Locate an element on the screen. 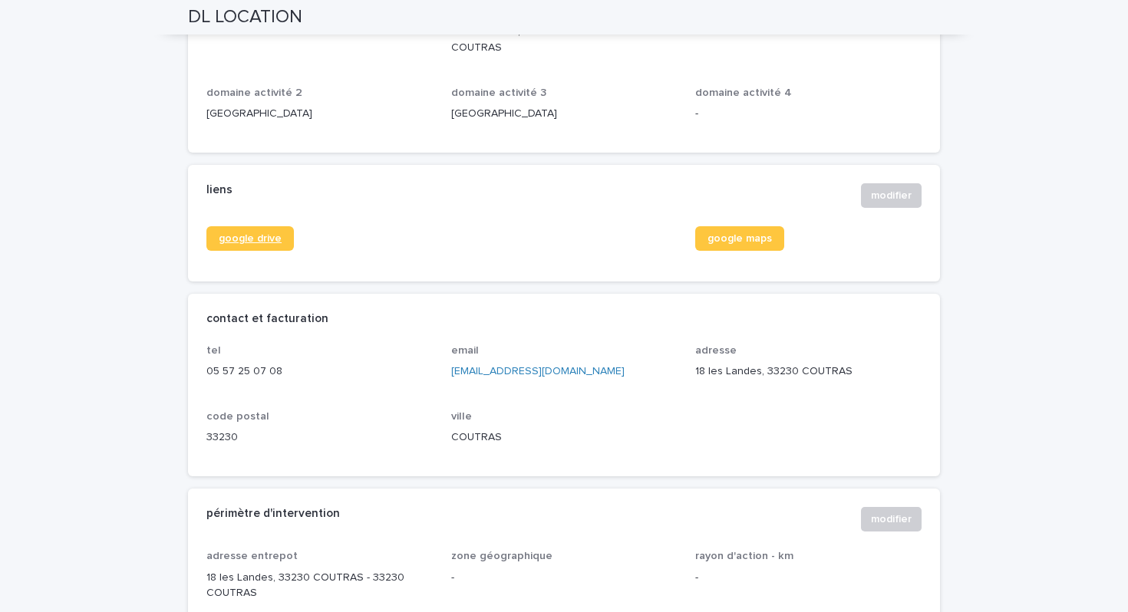  span: google drive is located at coordinates (250, 239).